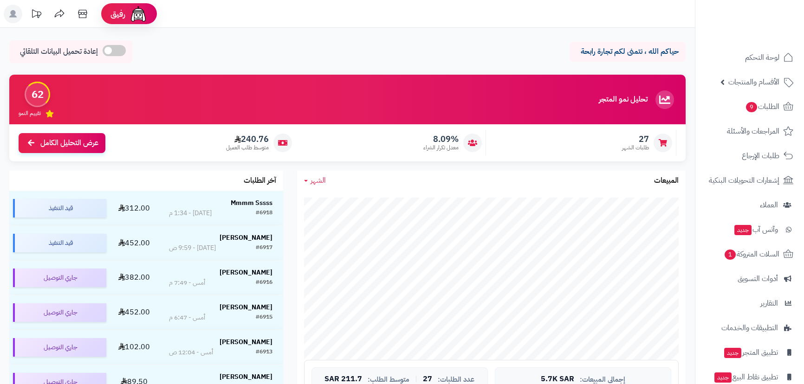 The width and height of the screenshot is (804, 384). I want to click on td: 102.00, so click(134, 348).